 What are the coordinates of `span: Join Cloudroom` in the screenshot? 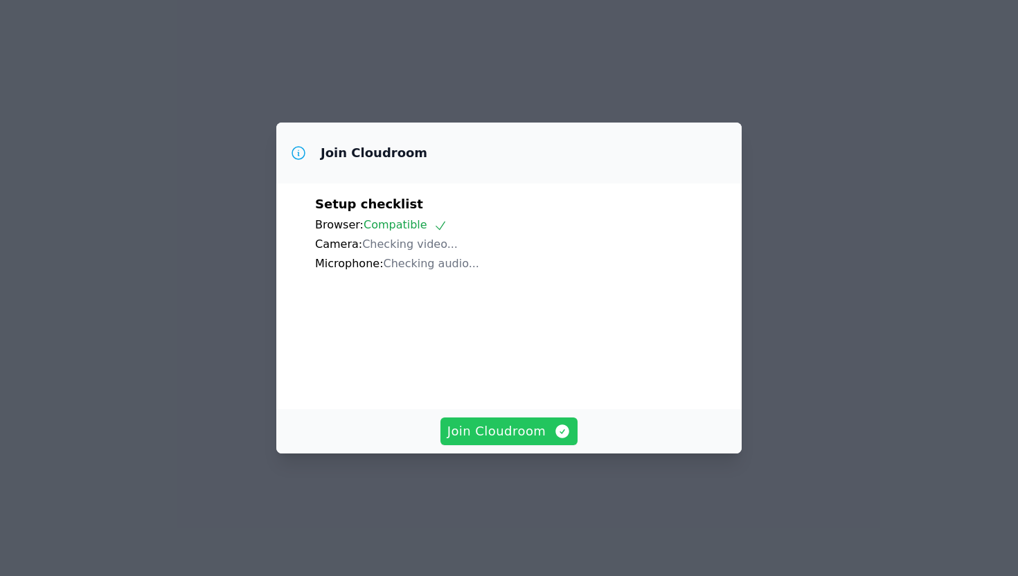 It's located at (509, 432).